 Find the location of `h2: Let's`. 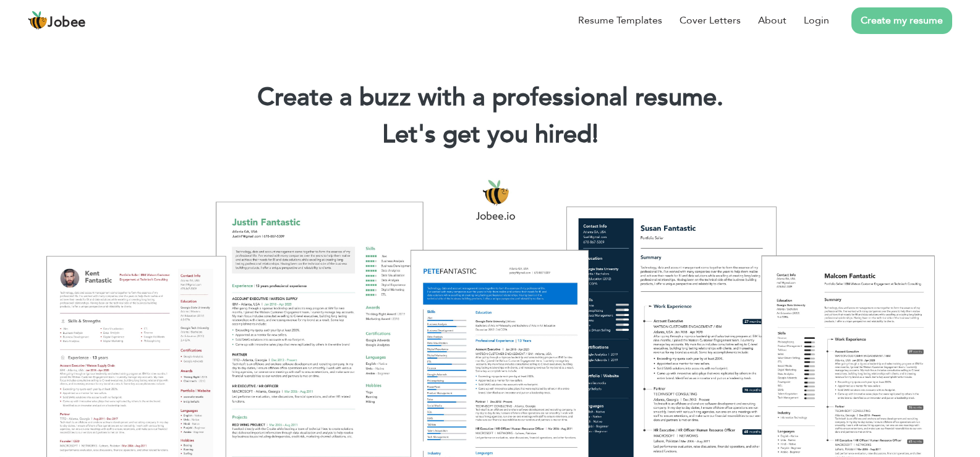

h2: Let's is located at coordinates (490, 135).